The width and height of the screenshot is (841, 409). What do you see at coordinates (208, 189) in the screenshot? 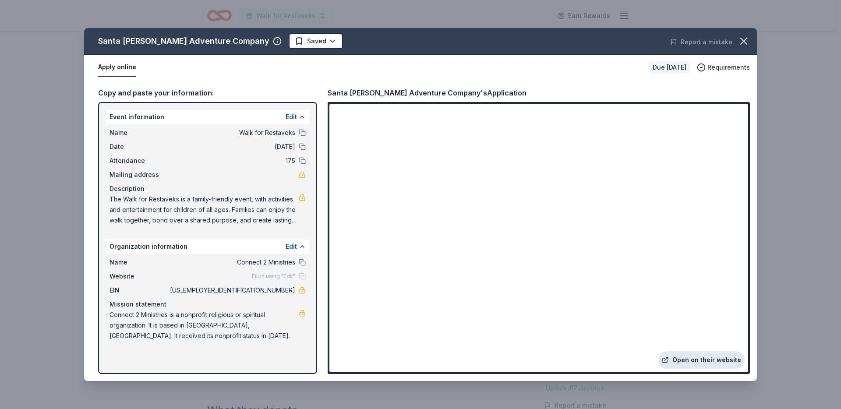
I see `div: Description` at bounding box center [208, 189].